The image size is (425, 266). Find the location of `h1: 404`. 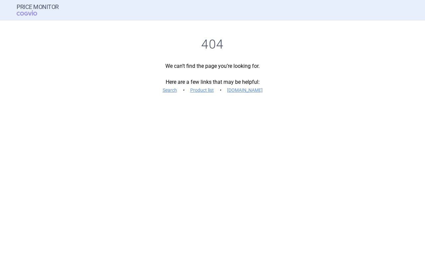

h1: 404 is located at coordinates (213, 45).